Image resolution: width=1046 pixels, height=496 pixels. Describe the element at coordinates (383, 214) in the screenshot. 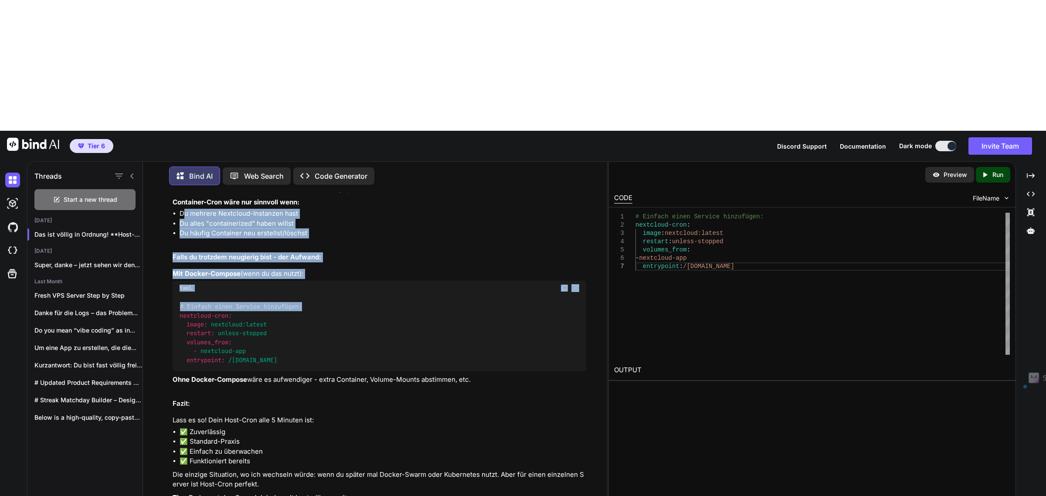

I see `li: Du mehrere Nextcloud-Instanzen hast` at that location.